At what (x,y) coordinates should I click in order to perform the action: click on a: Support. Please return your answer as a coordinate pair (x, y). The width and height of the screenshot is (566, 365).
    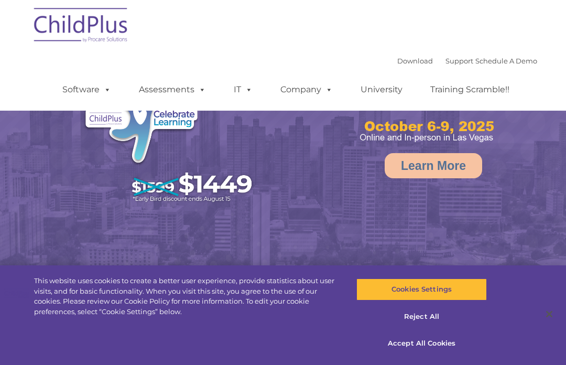
    Looking at the image, I should click on (459, 61).